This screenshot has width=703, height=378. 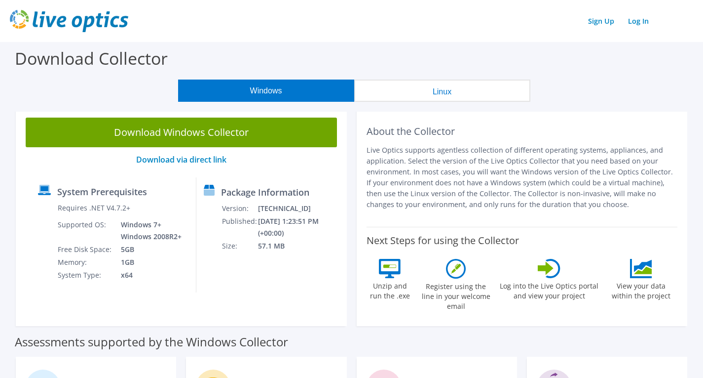 What do you see at coordinates (94, 208) in the screenshot?
I see `label: Requires .NET V4.7.2+` at bounding box center [94, 208].